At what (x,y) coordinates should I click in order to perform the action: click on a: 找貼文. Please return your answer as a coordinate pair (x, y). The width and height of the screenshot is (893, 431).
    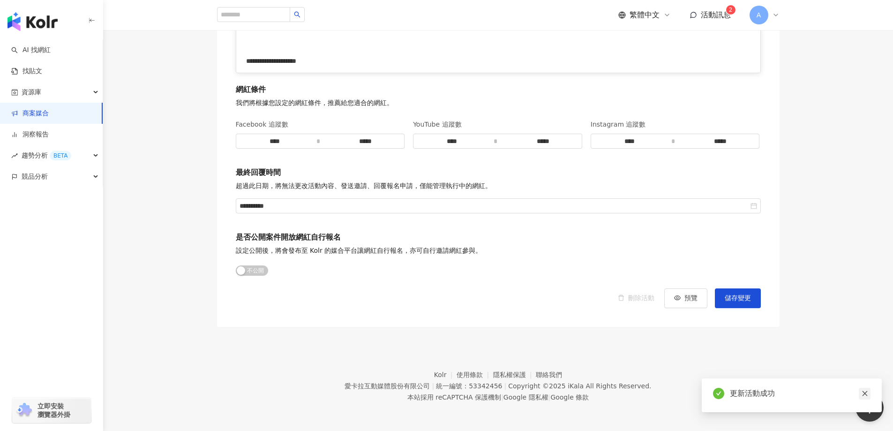
    Looking at the image, I should click on (27, 71).